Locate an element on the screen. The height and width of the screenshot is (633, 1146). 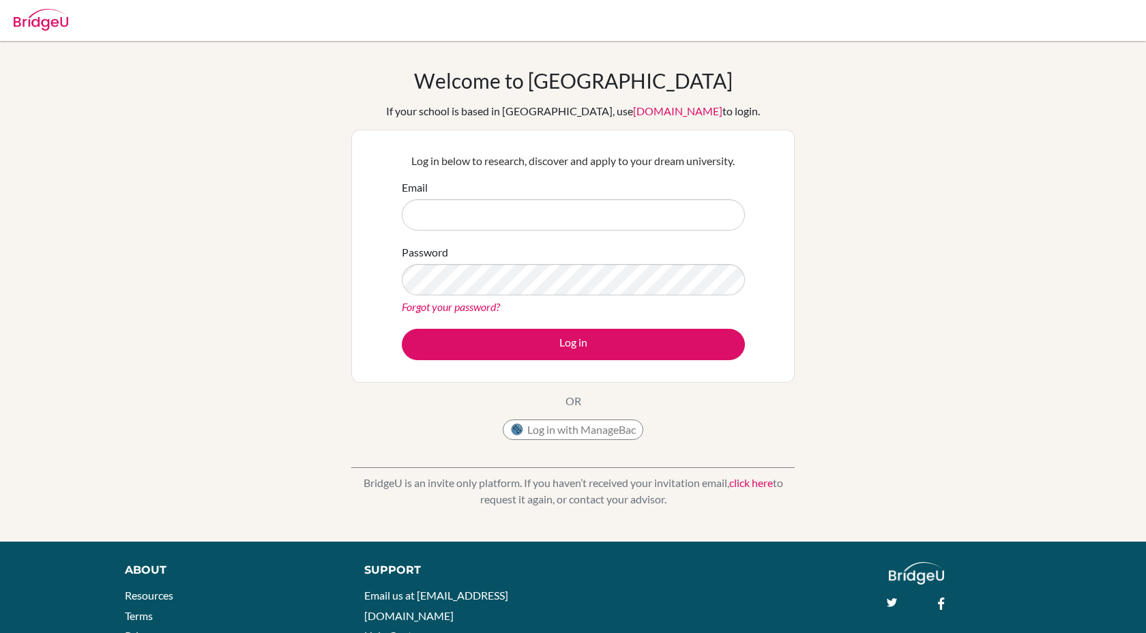
a: Forgot your password? is located at coordinates (451, 306).